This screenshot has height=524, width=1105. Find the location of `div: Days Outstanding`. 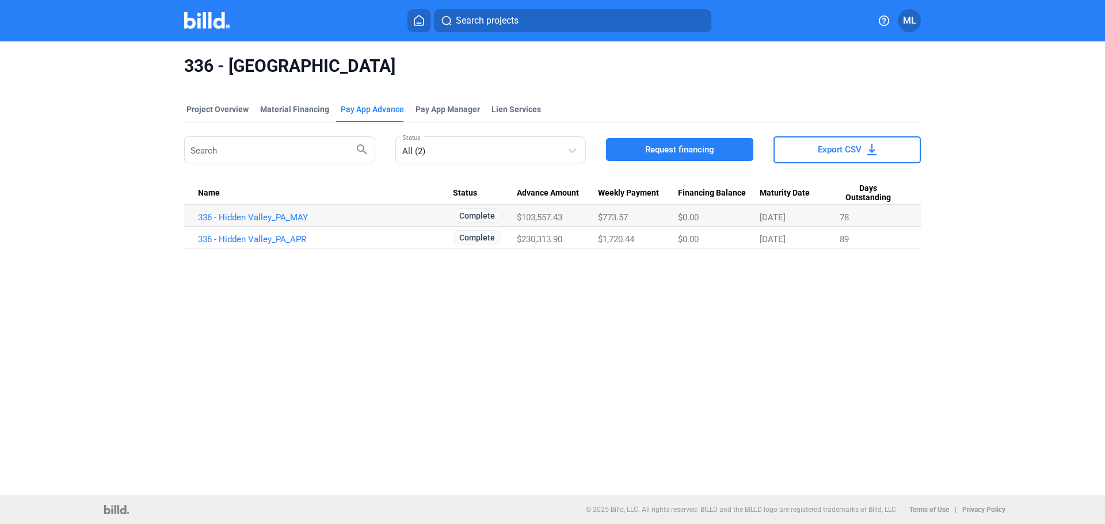

div: Days Outstanding is located at coordinates (873, 193).